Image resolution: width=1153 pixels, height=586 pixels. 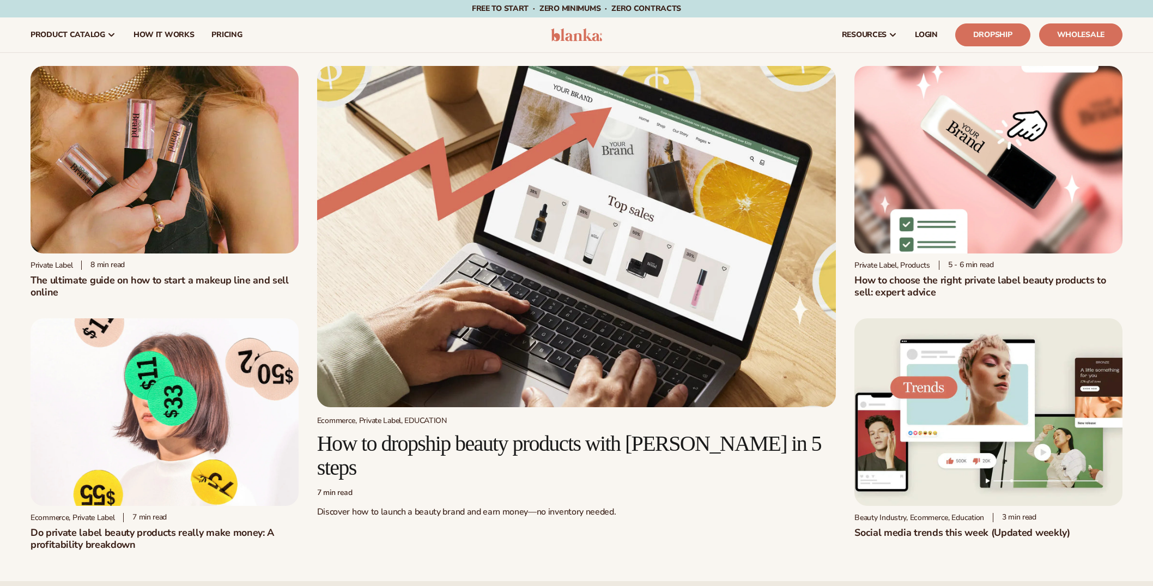 What do you see at coordinates (577, 35) in the screenshot?
I see `img: logo` at bounding box center [577, 35].